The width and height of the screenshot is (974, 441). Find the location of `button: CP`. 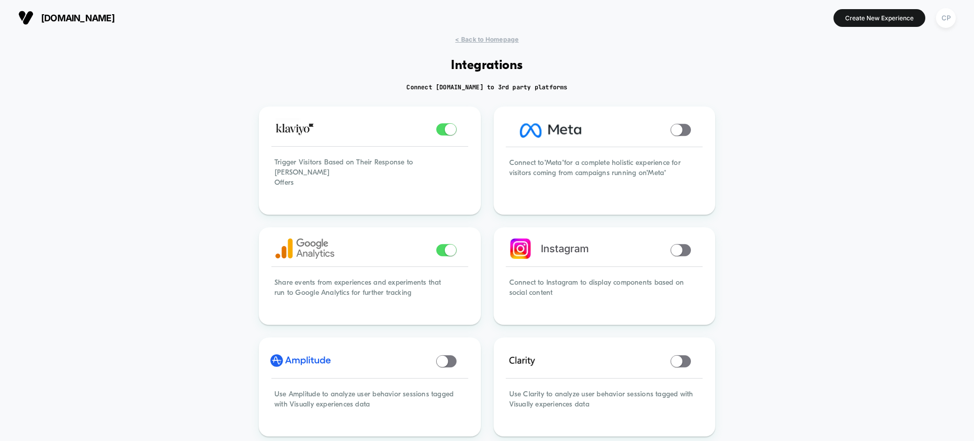

button: CP is located at coordinates (945, 18).